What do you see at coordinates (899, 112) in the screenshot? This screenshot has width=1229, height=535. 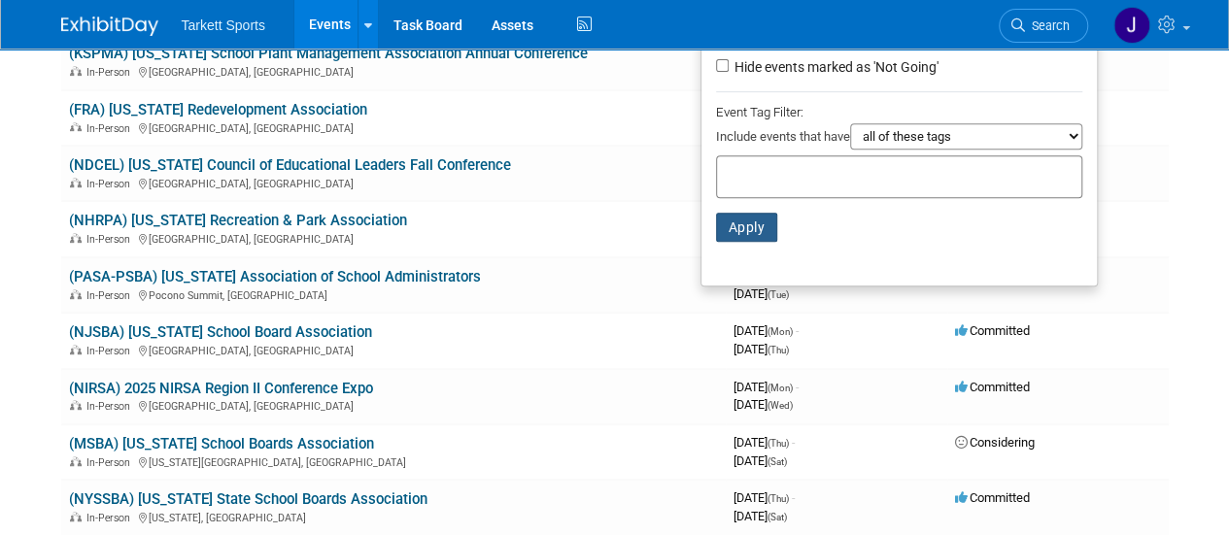 I see `div: Event Tag Filter:` at bounding box center [899, 112].